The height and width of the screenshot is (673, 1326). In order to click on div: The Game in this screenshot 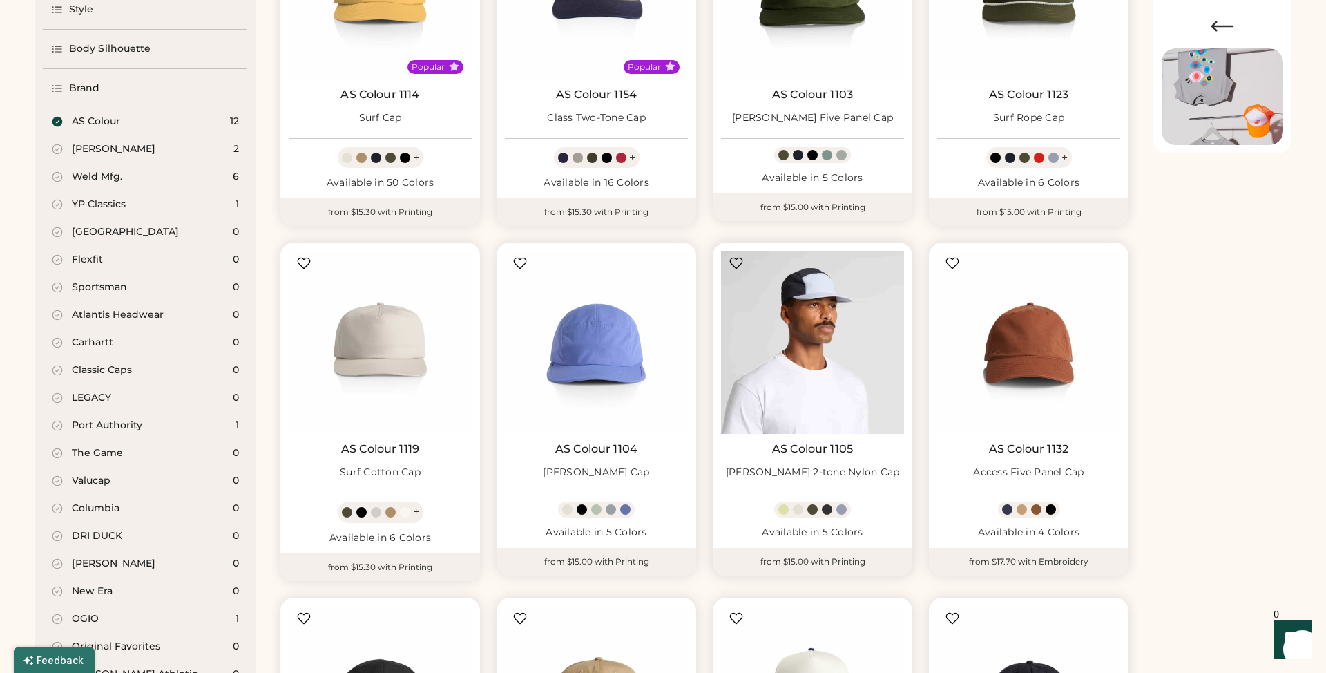, I will do `click(97, 453)`.